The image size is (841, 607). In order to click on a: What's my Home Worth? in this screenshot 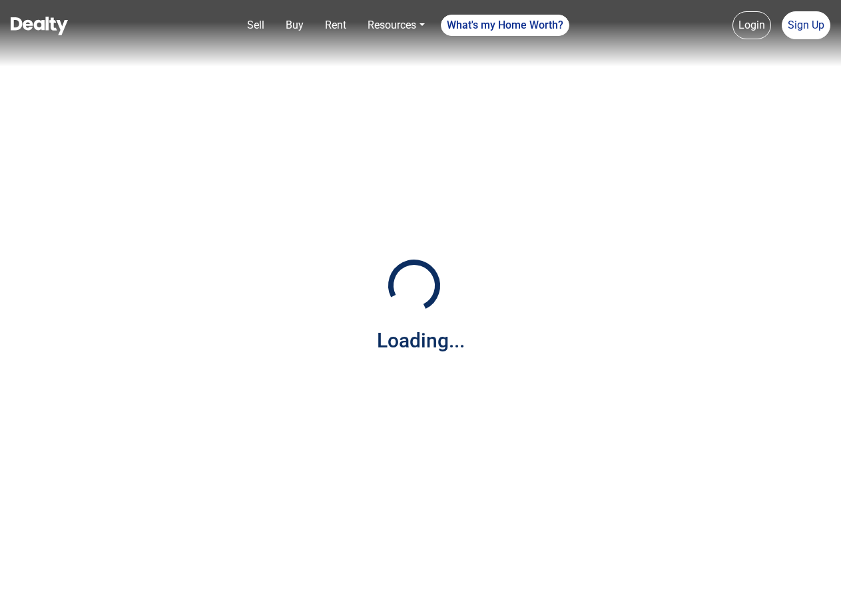, I will do `click(505, 25)`.